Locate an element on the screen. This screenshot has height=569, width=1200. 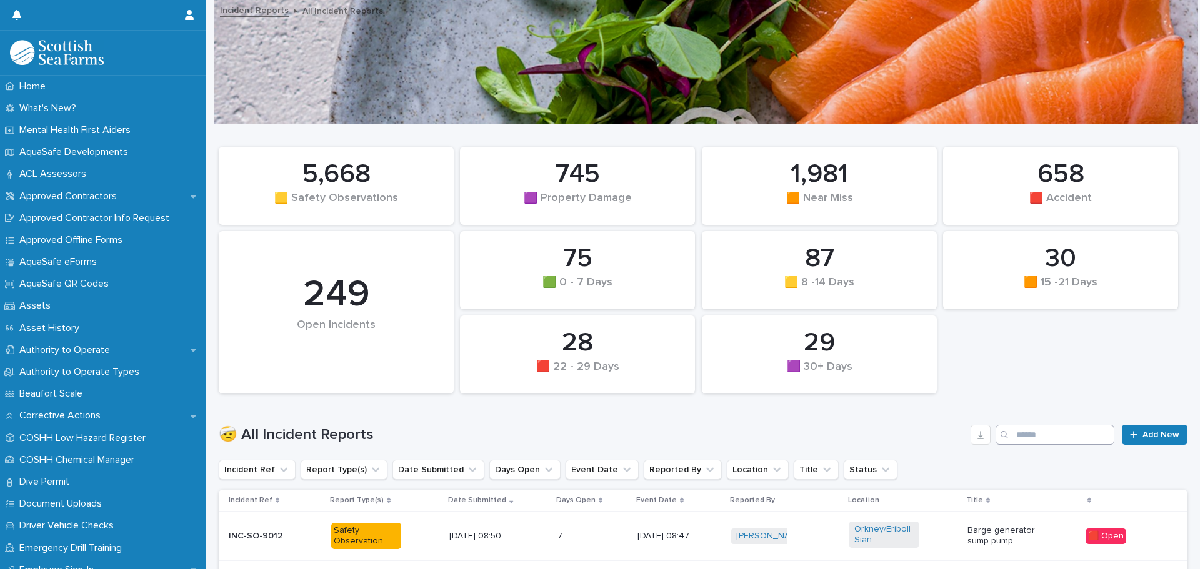
button: Date Submitted is located at coordinates (438, 470).